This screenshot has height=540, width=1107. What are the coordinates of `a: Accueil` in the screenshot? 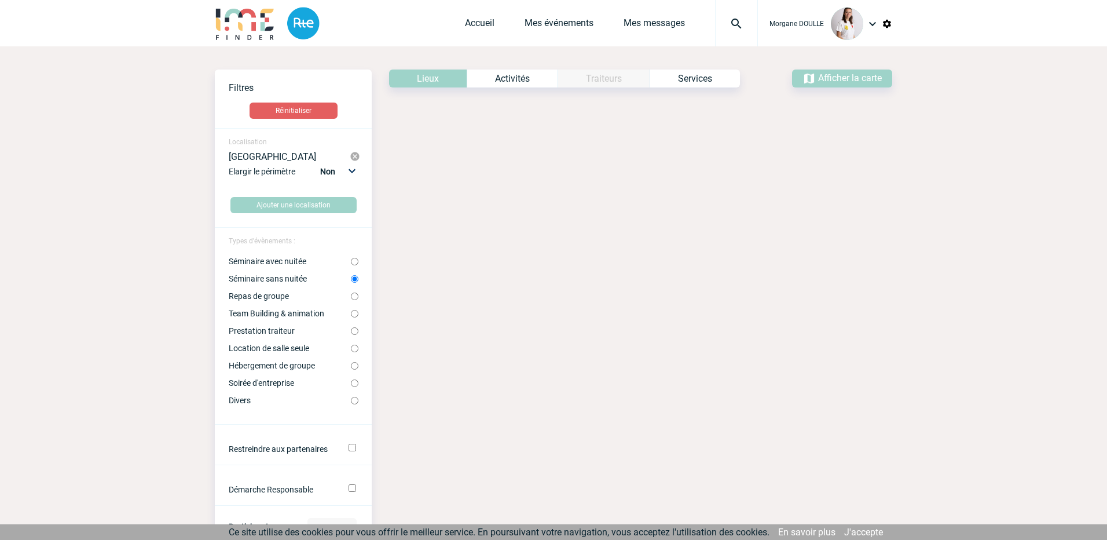 It's located at (479, 25).